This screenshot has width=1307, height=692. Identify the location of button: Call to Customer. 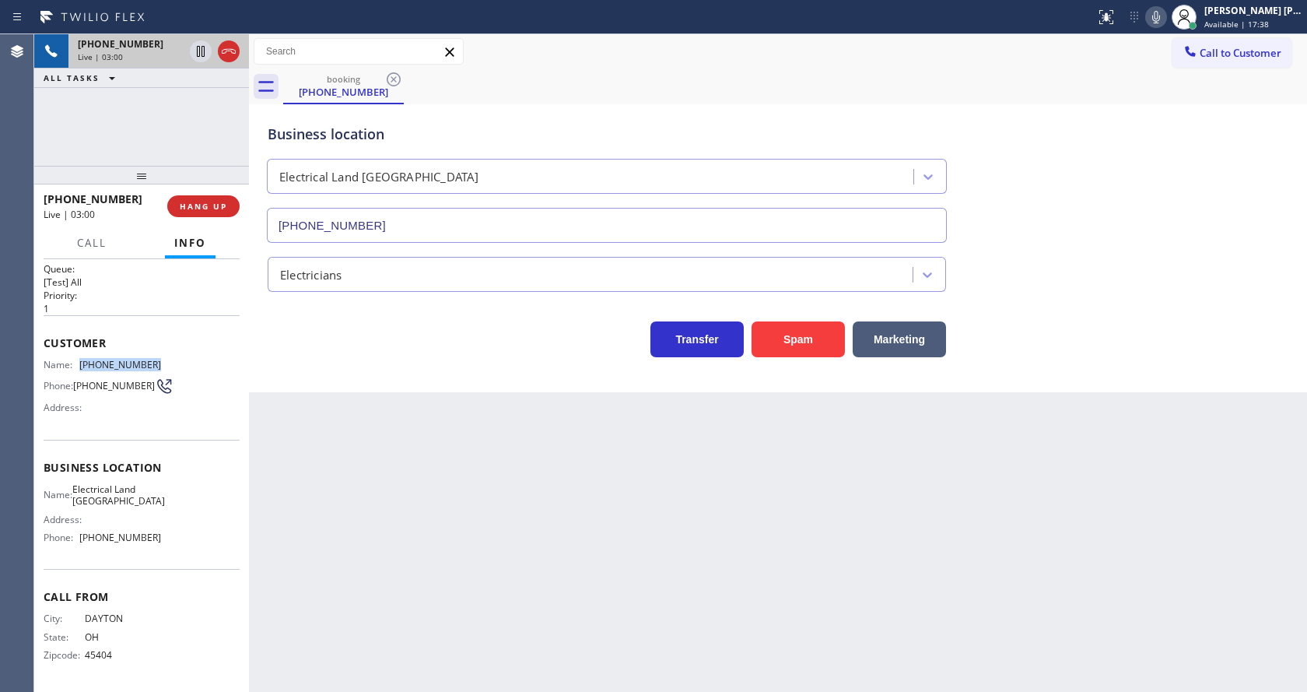
(1232, 53).